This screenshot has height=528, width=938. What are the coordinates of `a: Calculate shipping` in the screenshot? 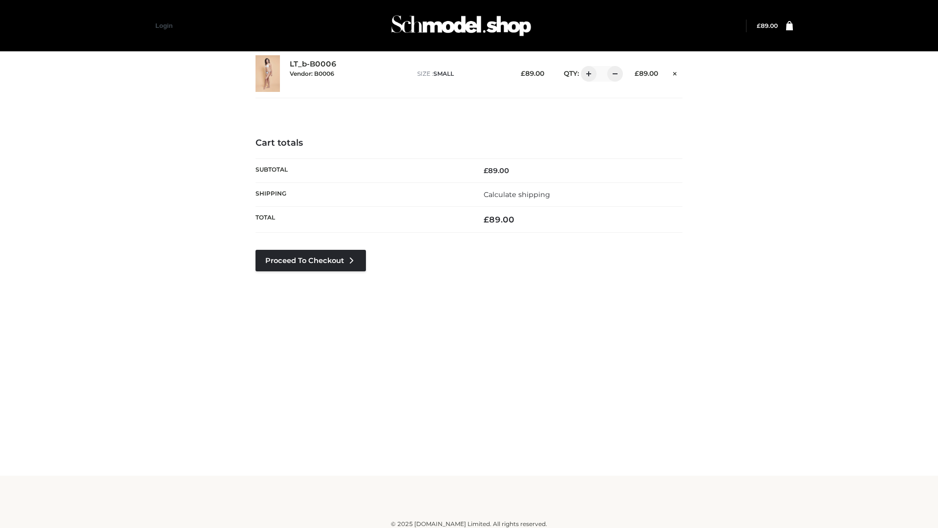 It's located at (517, 195).